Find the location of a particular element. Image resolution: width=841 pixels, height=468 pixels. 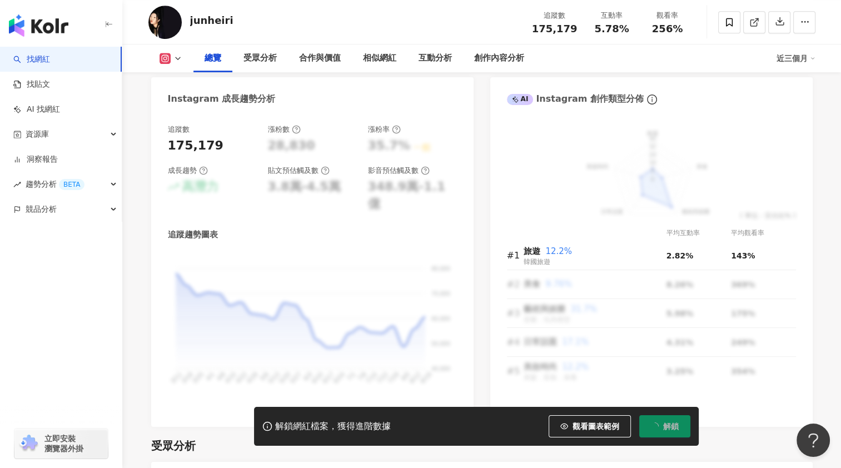

div: 貼文預估觸及數 is located at coordinates (299, 171).